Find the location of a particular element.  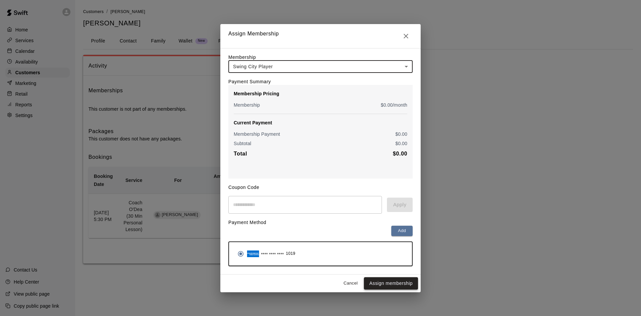

span: 1019 is located at coordinates (291, 253).